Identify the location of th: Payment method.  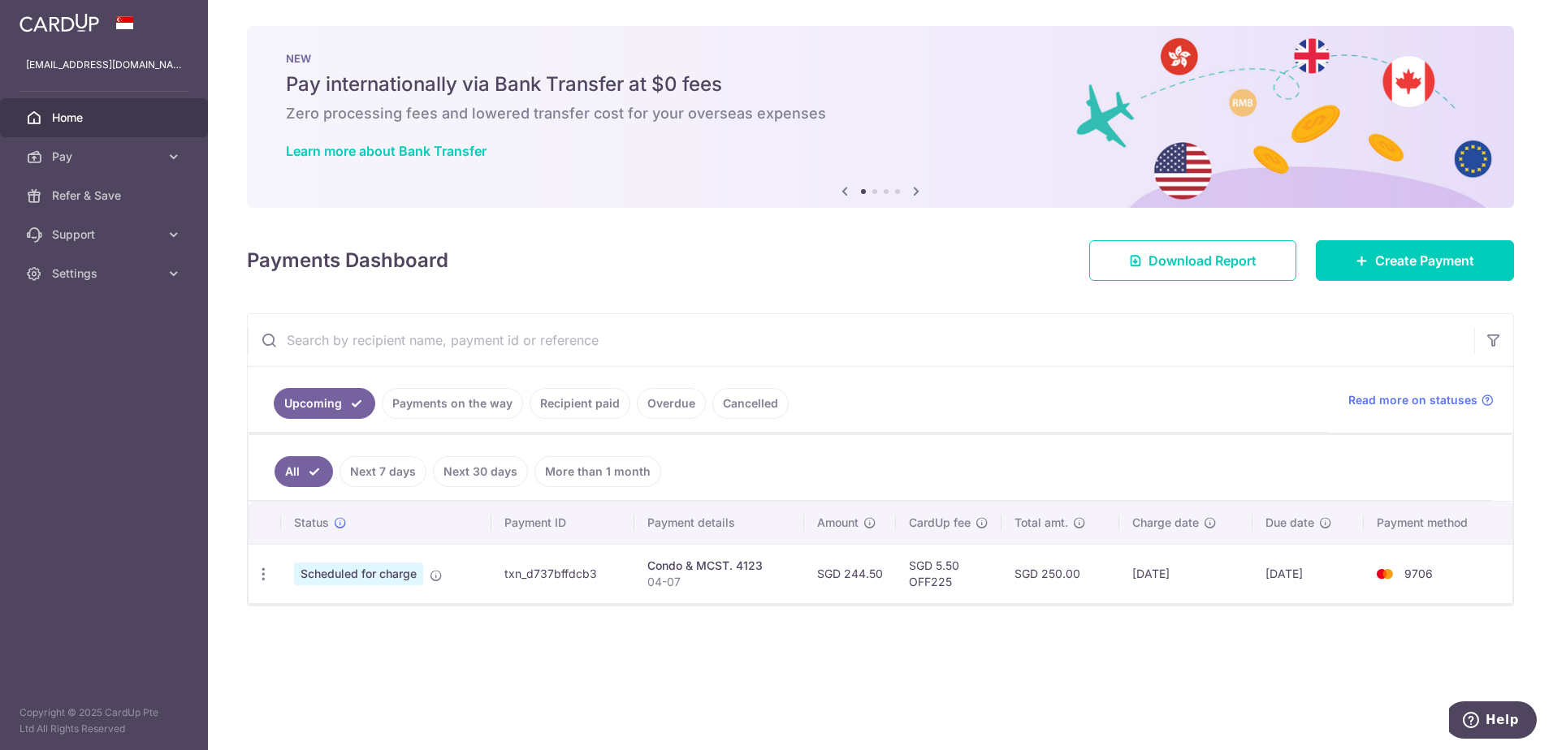
(1437, 523).